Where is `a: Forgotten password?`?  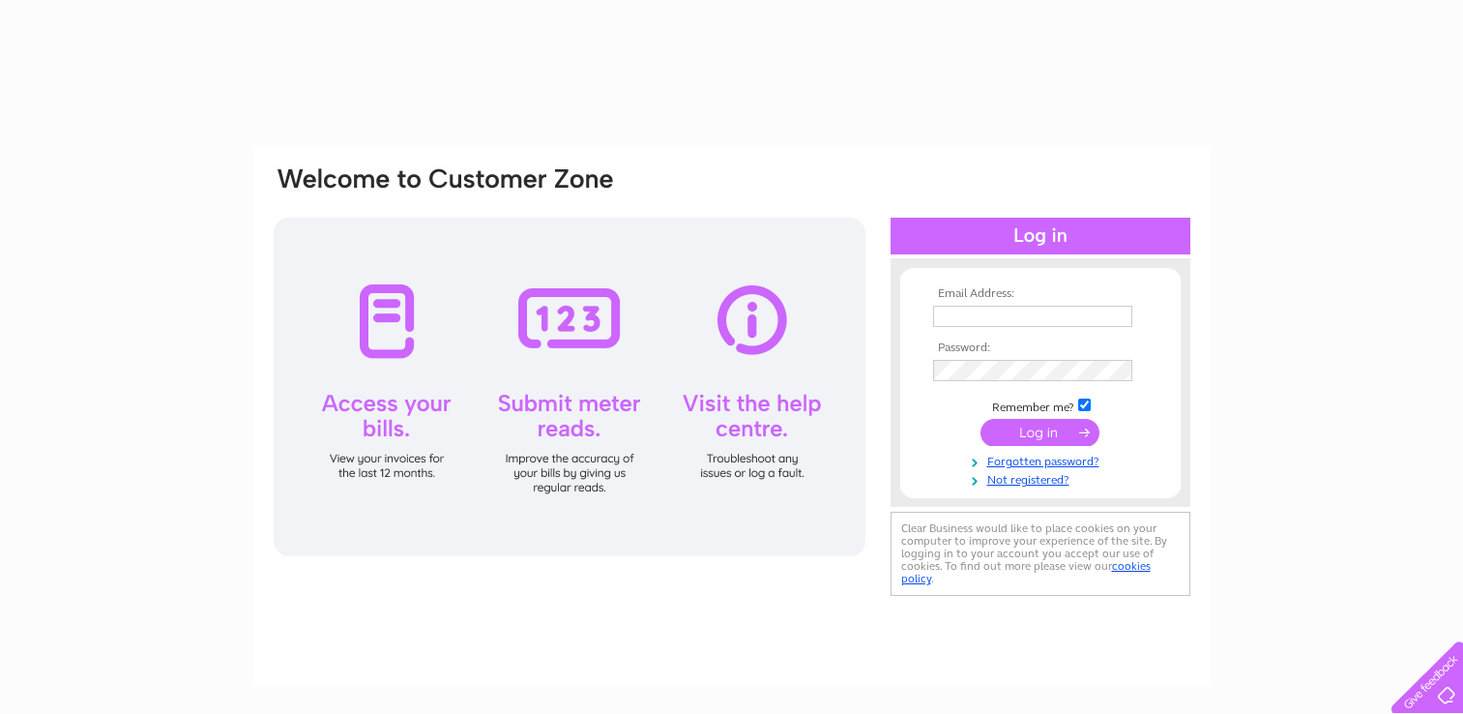
a: Forgotten password? is located at coordinates (1042, 459).